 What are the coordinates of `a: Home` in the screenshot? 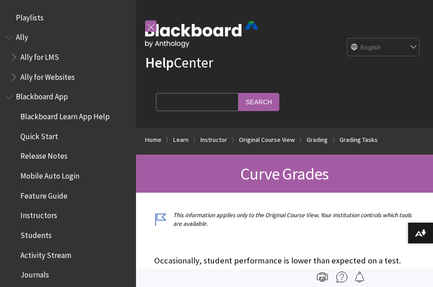 It's located at (153, 139).